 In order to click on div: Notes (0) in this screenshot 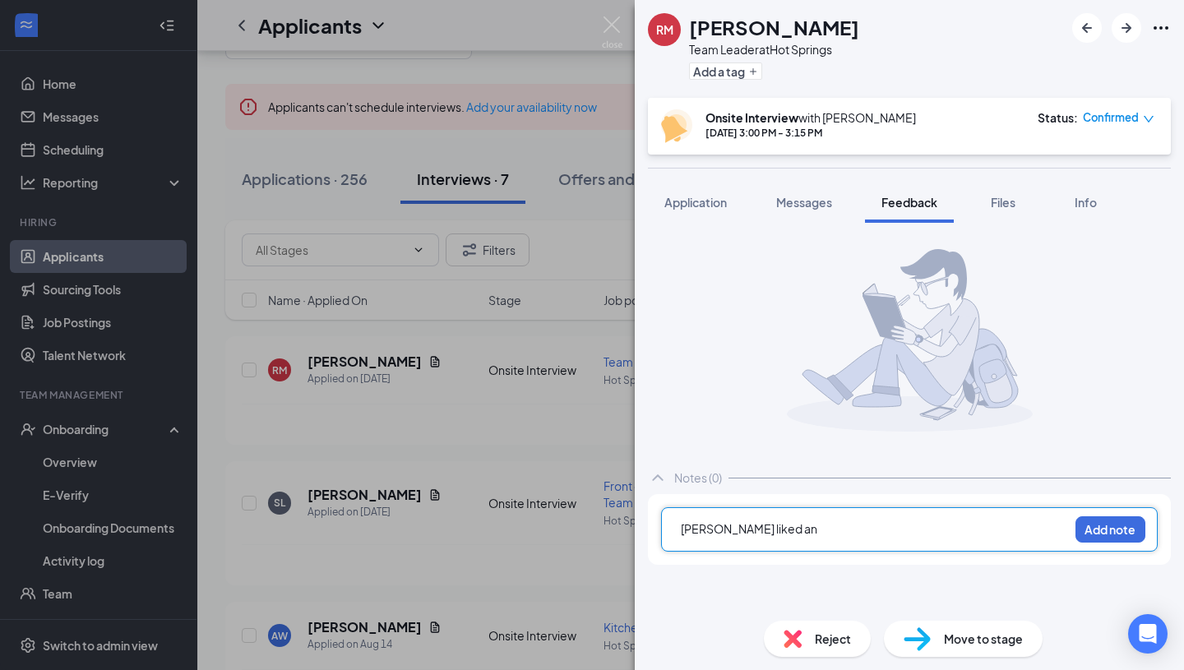, I will do `click(698, 478)`.